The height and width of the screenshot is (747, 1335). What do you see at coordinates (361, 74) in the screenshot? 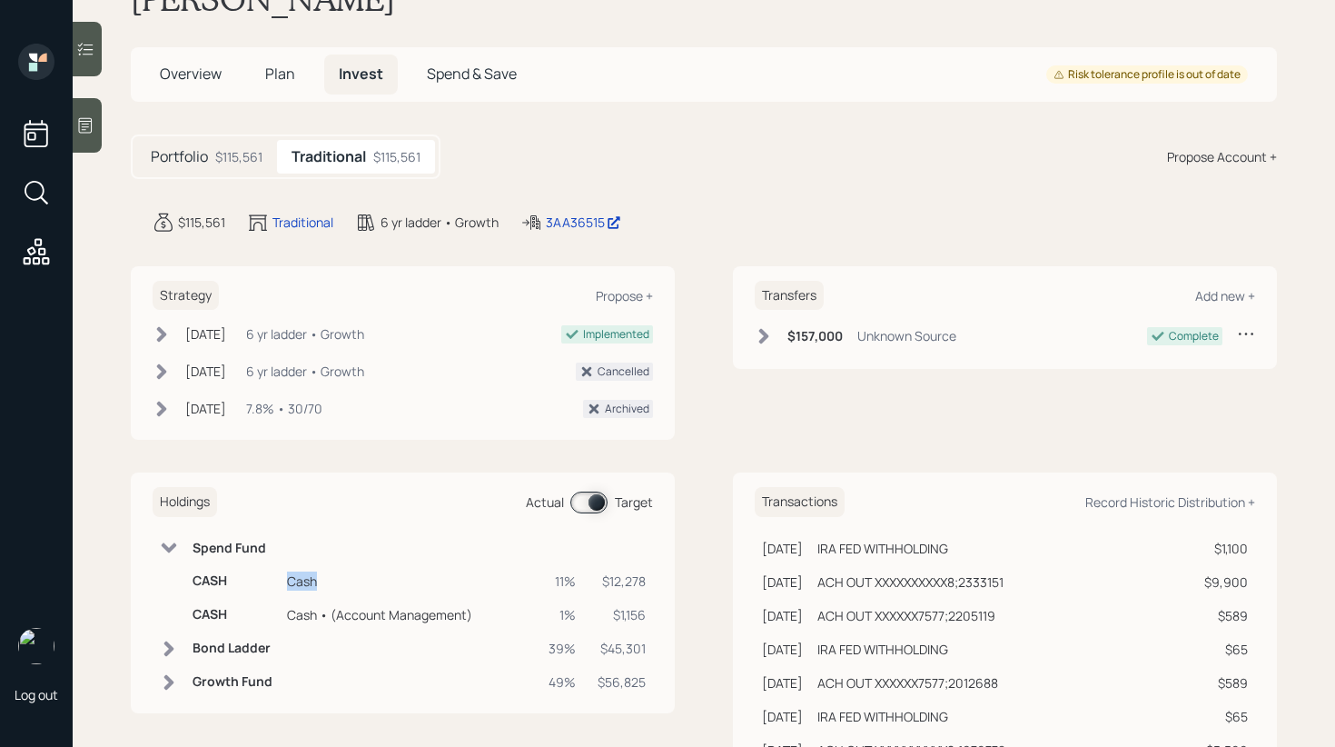
I see `span: Invest` at bounding box center [361, 74].